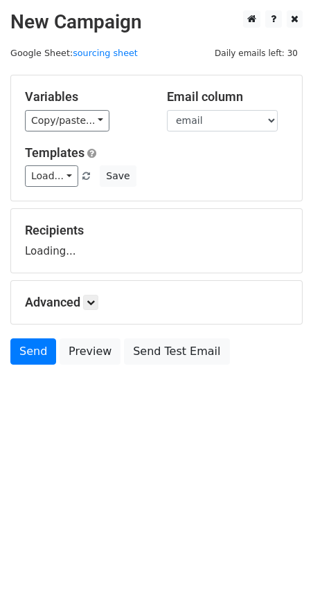  Describe the element at coordinates (85, 97) in the screenshot. I see `h5: Variables` at that location.